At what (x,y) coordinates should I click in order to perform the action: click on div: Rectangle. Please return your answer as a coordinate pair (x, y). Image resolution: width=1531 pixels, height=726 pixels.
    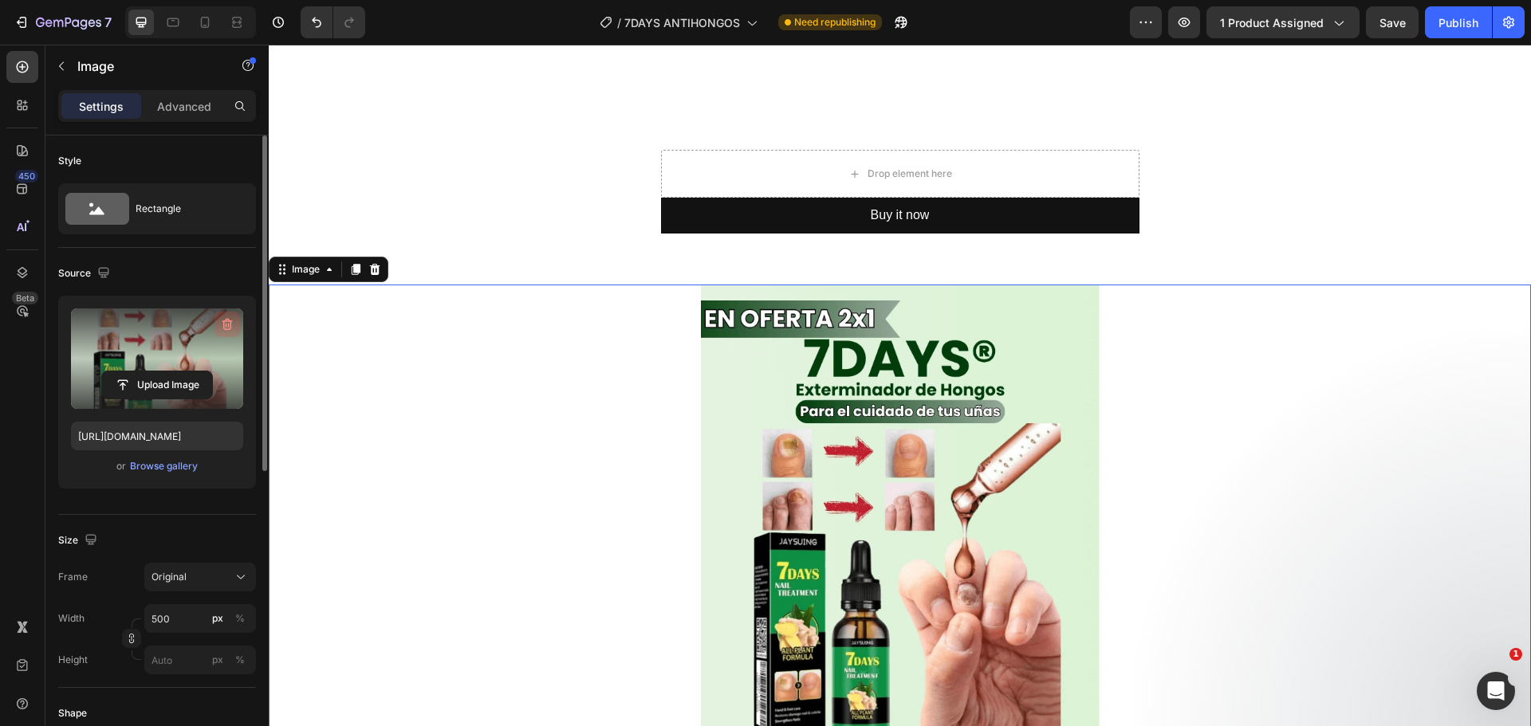
    Looking at the image, I should click on (184, 209).